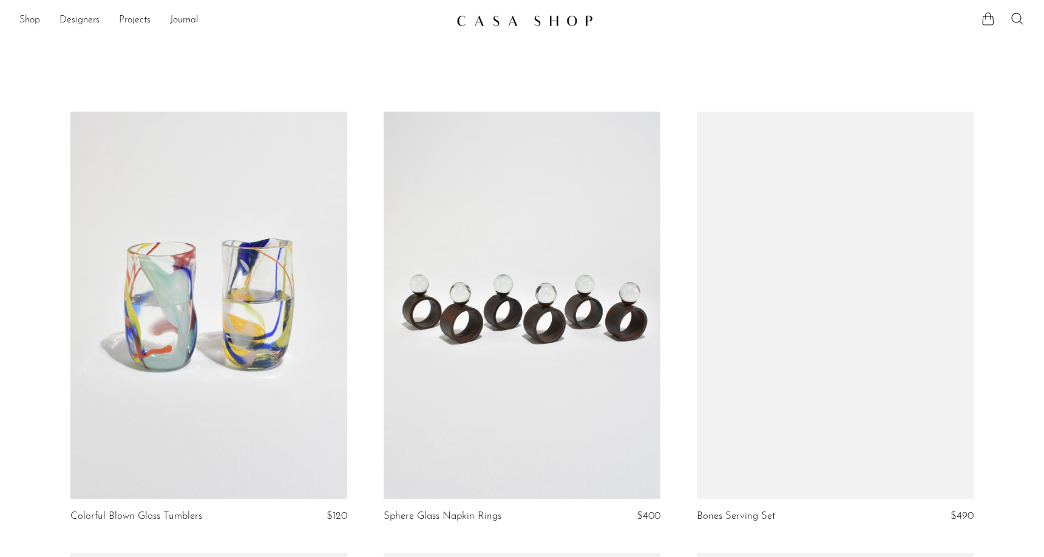 The height and width of the screenshot is (557, 1044). What do you see at coordinates (736, 517) in the screenshot?
I see `a: Bones Serving Set` at bounding box center [736, 517].